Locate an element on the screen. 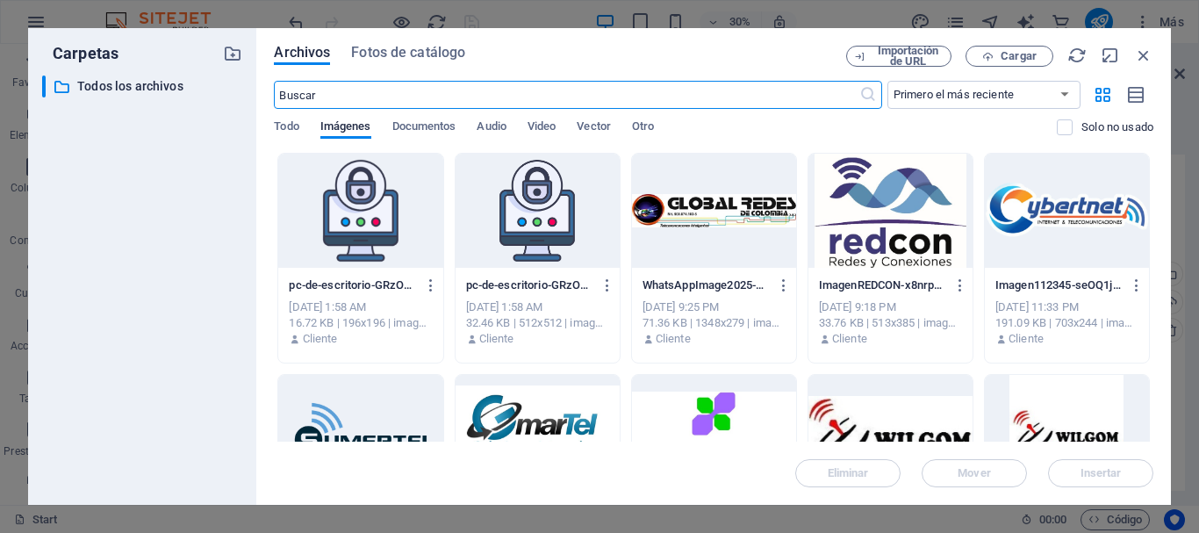 The height and width of the screenshot is (533, 1199). span: Fotos de catálogo is located at coordinates (408, 53).